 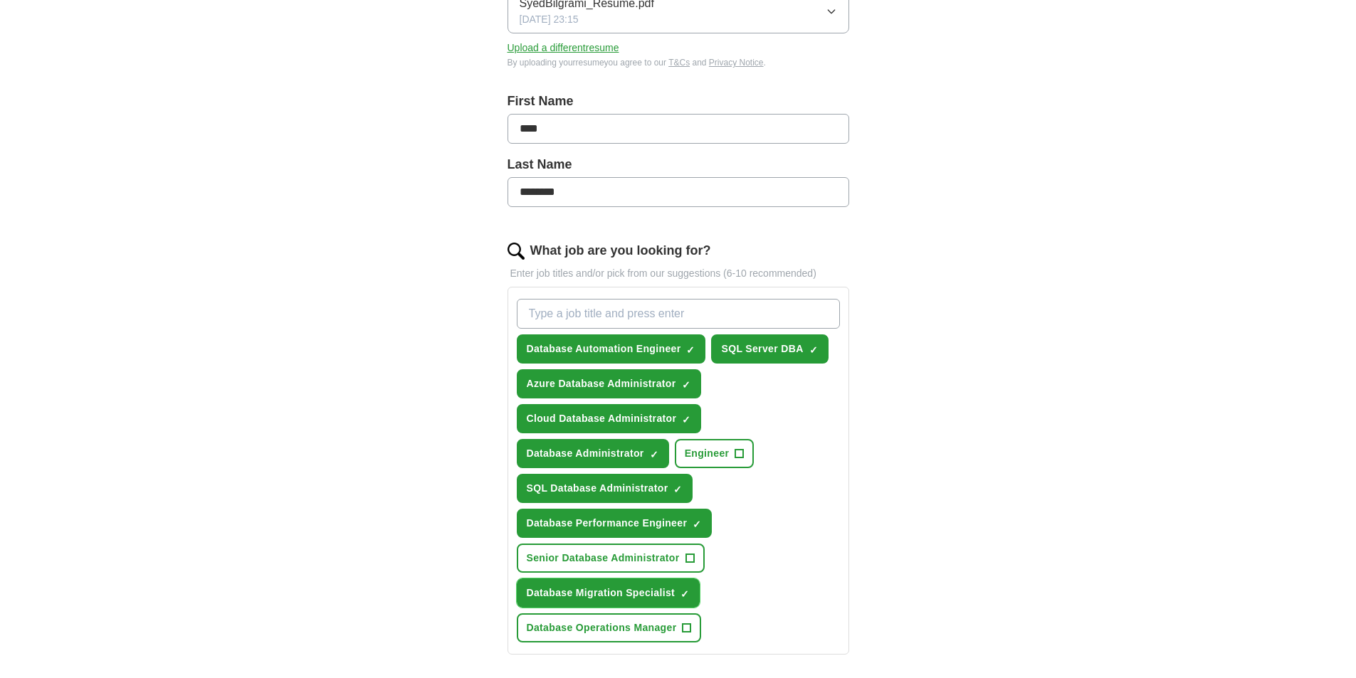 What do you see at coordinates (601, 628) in the screenshot?
I see `span: Database Operations Manager` at bounding box center [601, 628].